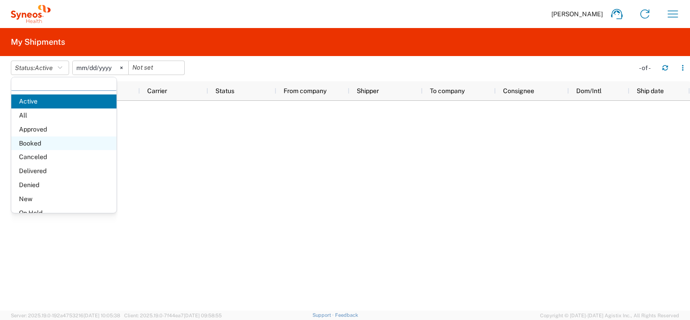 This screenshot has height=320, width=690. What do you see at coordinates (65, 315) in the screenshot?
I see `span: Server: 2025.19.0-192a4753216` at bounding box center [65, 315].